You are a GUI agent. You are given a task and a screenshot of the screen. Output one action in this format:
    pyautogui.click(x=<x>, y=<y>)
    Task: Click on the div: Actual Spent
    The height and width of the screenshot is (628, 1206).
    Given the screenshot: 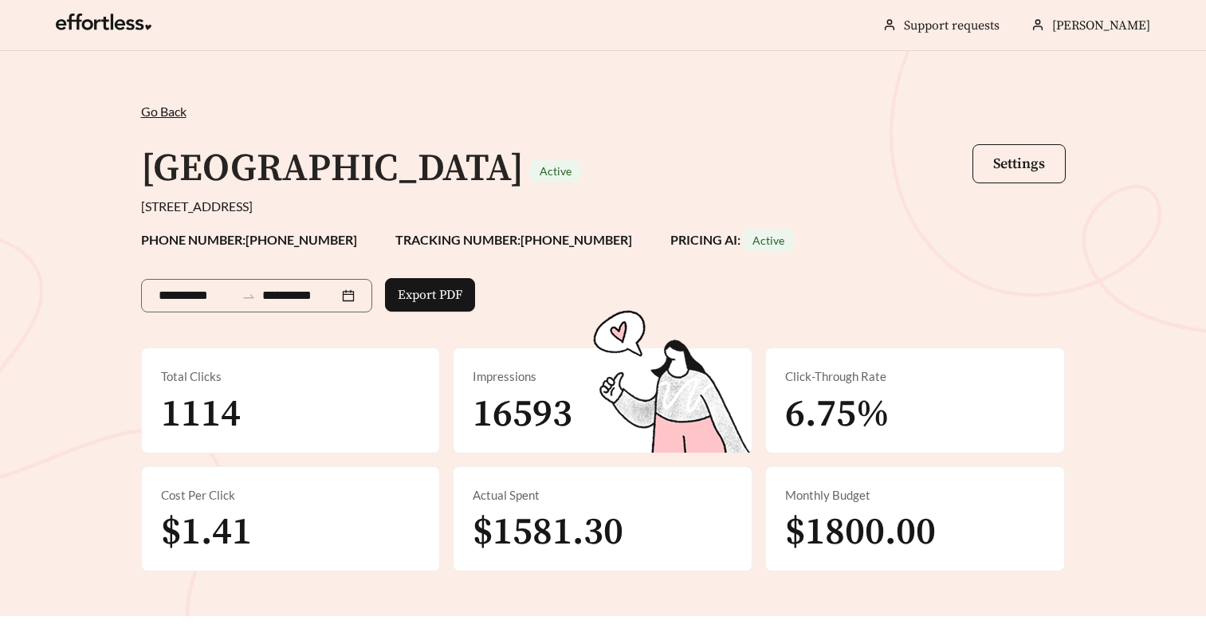 What is the action you would take?
    pyautogui.click(x=603, y=495)
    